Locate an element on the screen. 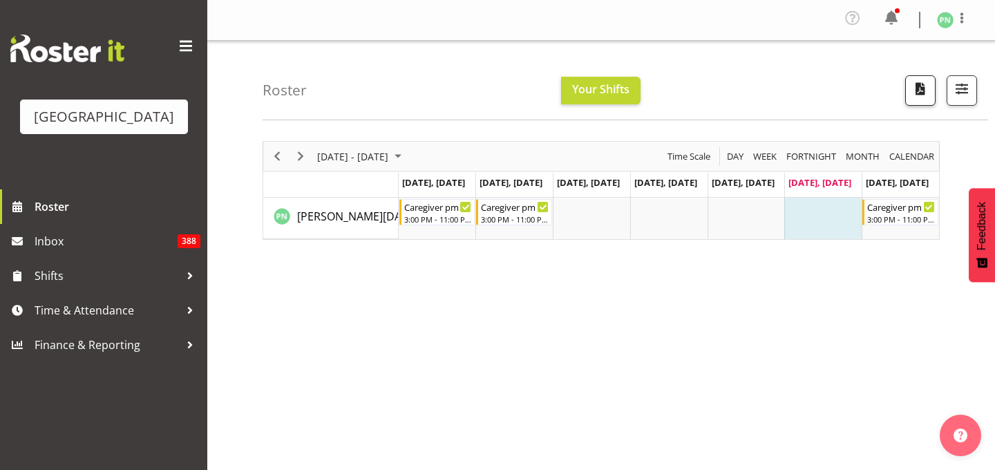 The image size is (995, 470). h4: Roster is located at coordinates (285, 90).